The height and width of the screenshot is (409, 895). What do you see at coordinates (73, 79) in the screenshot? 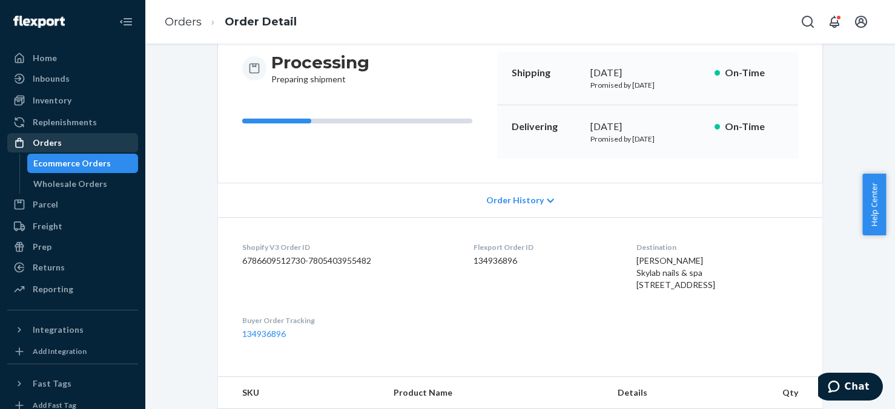
I see `a: Inbounds` at bounding box center [73, 79].